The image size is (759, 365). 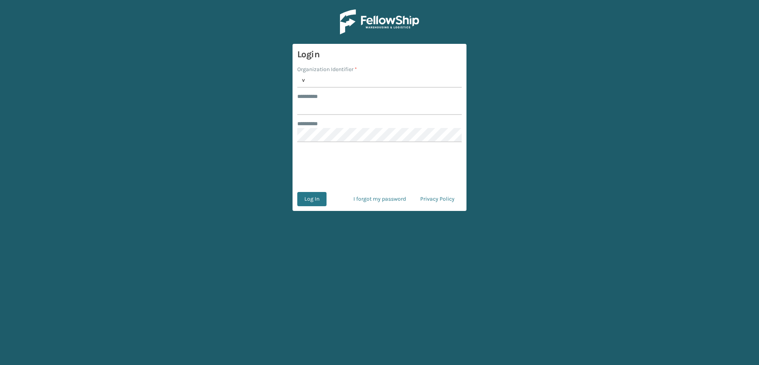 I want to click on button: Log In, so click(x=312, y=199).